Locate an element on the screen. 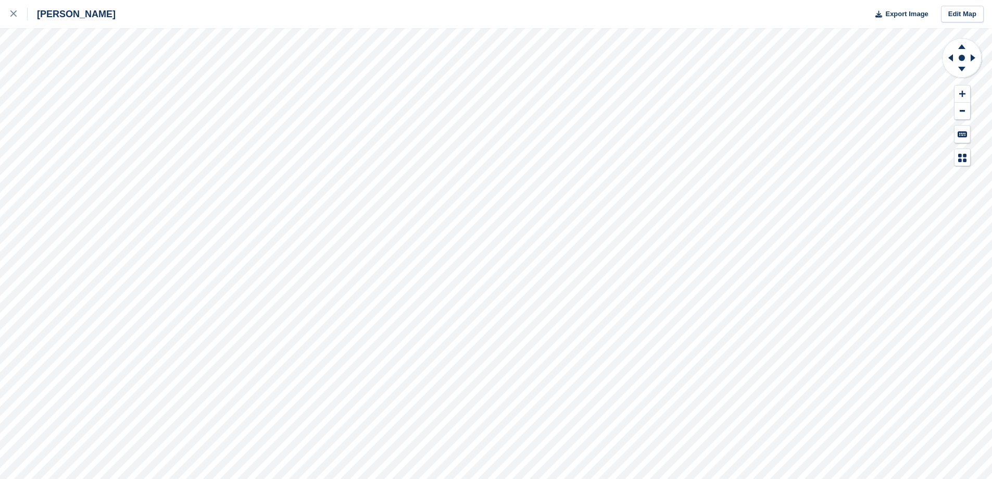  button: Export Image is located at coordinates (899, 14).